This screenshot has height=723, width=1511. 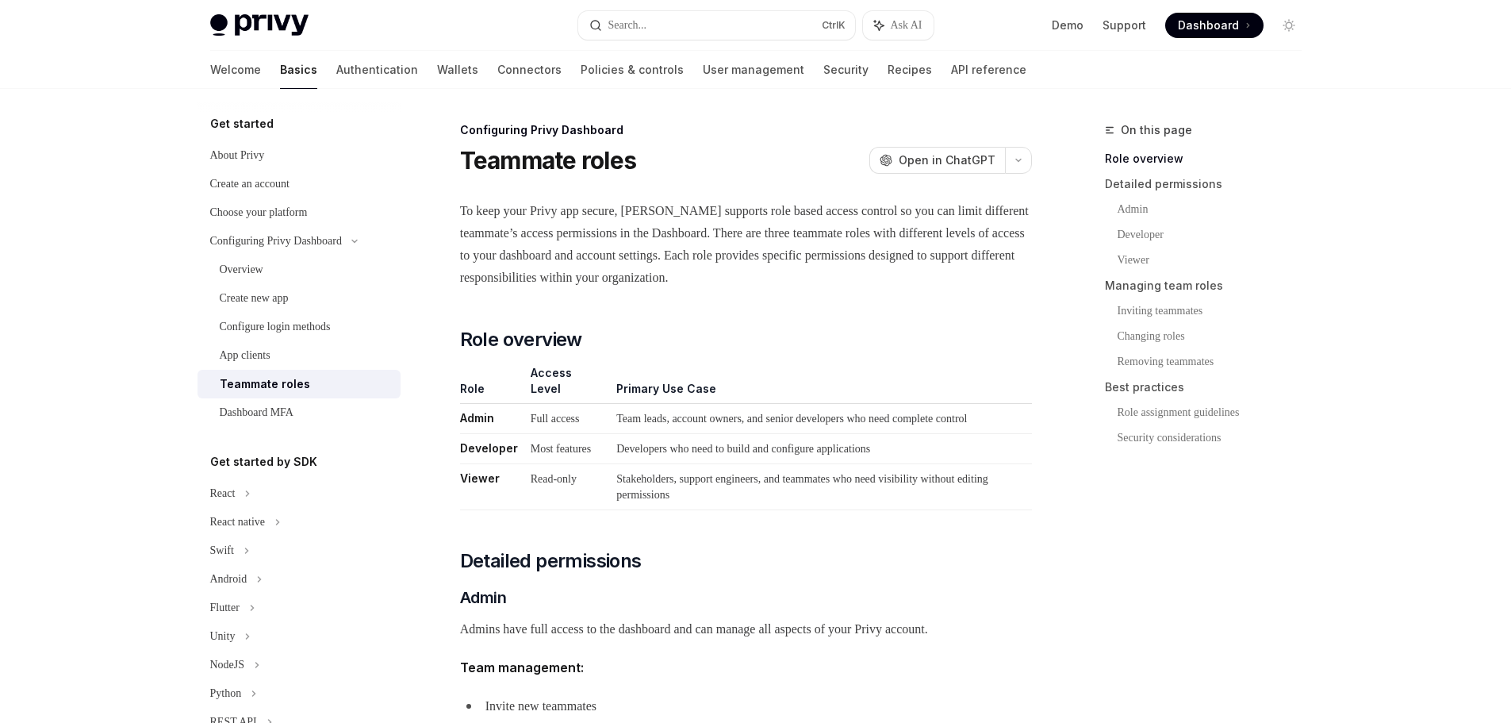 I want to click on button: Search...CtrlK, so click(x=717, y=25).